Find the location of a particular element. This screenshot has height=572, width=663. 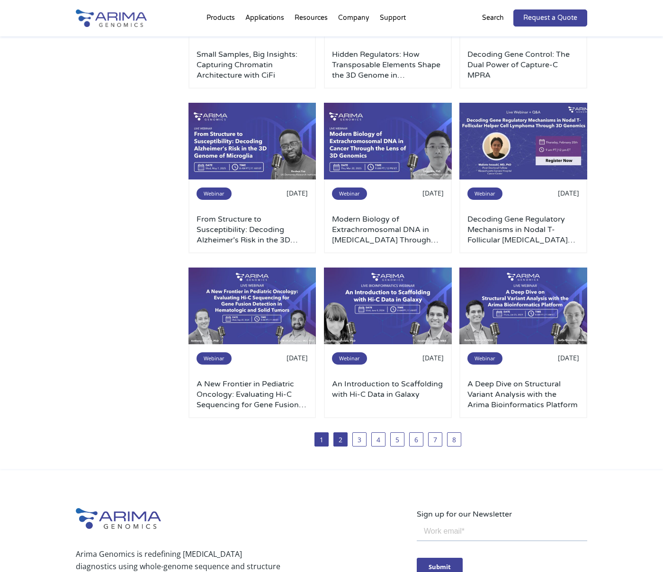

h3: A Deep Dive on Structural Variant Analysis with the Arima Bioinformatics Platform is located at coordinates (524, 395).